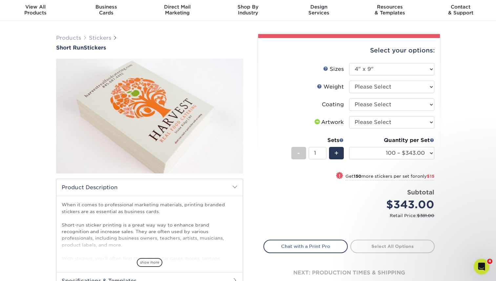  What do you see at coordinates (333, 105) in the screenshot?
I see `div: Coating` at bounding box center [333, 105].